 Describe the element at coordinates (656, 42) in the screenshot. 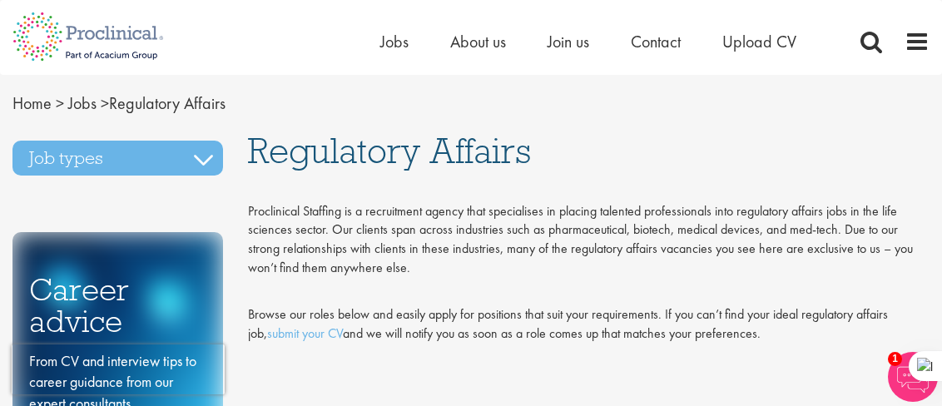

I see `a: Contact` at that location.